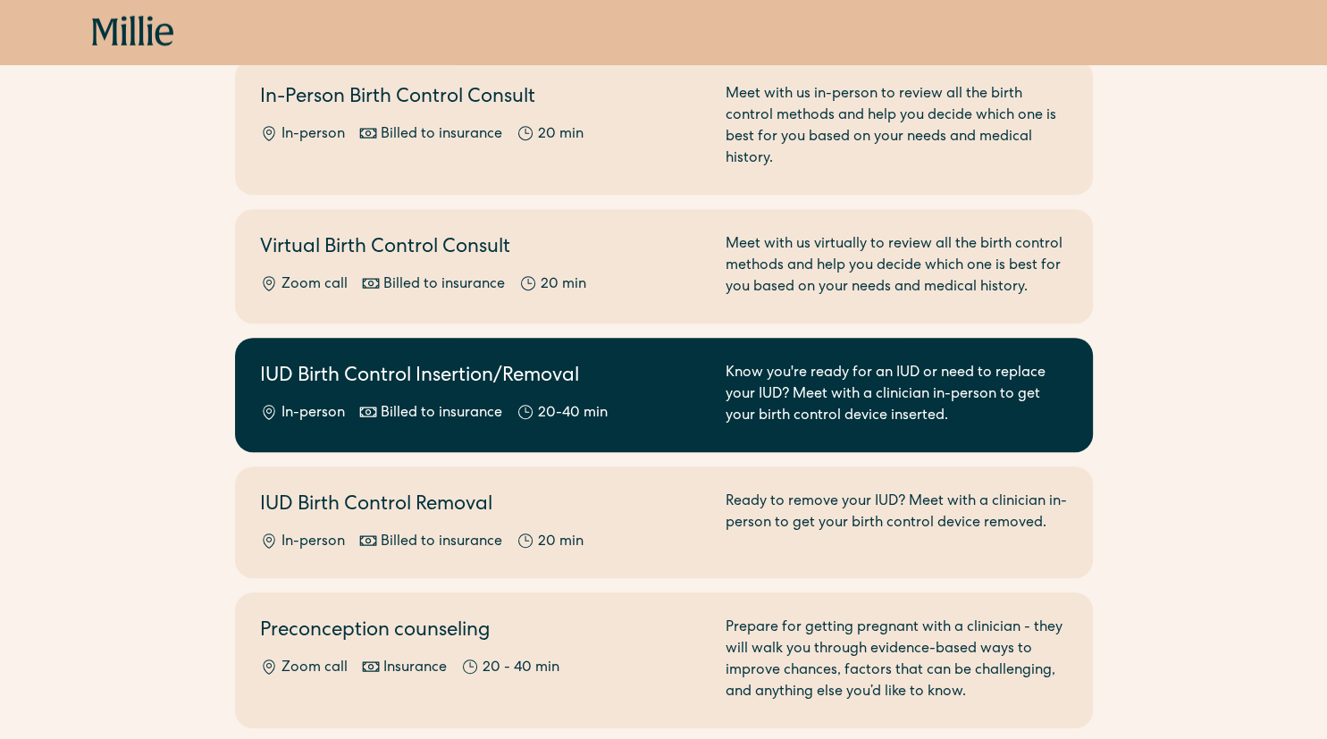  What do you see at coordinates (482, 632) in the screenshot?
I see `h2: Preconception counseling` at bounding box center [482, 632].